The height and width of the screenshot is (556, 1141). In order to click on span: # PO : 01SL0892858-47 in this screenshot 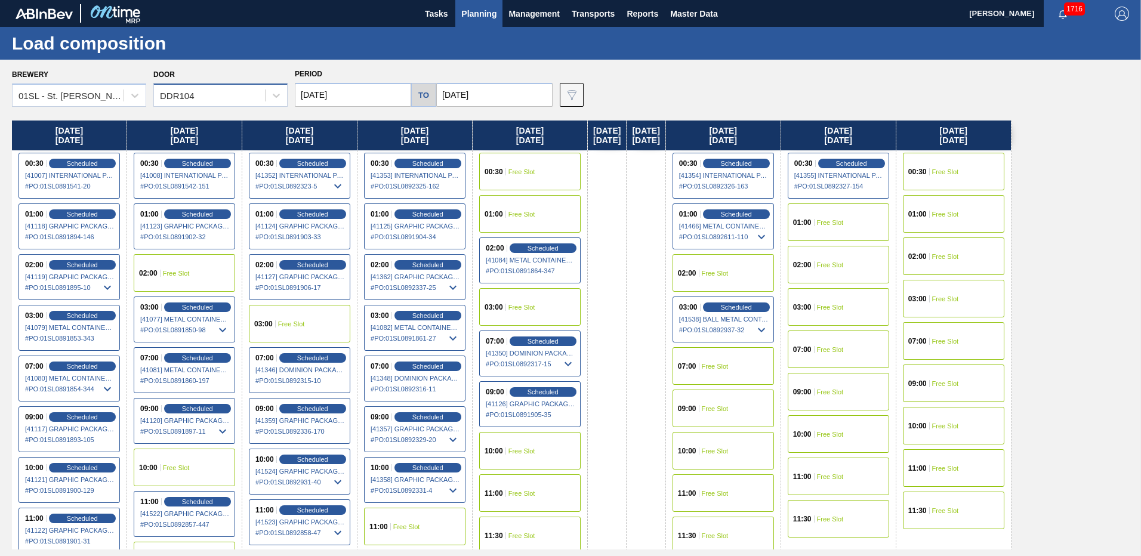, I will do `click(300, 533)`.